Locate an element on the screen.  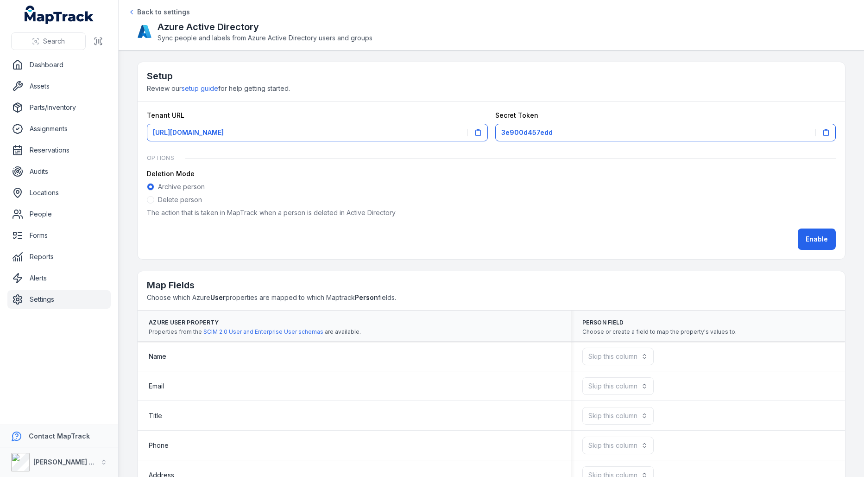
div: Options is located at coordinates (491, 155).